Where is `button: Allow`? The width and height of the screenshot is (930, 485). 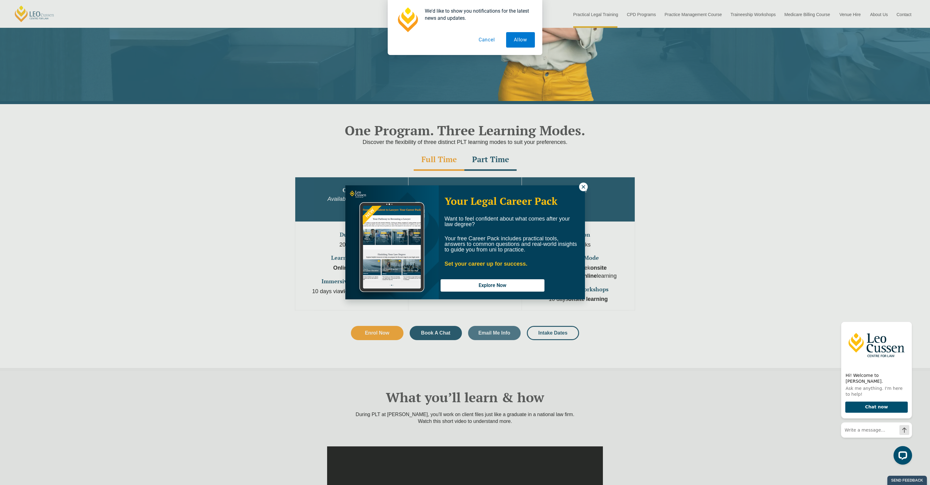
button: Allow is located at coordinates (520, 40).